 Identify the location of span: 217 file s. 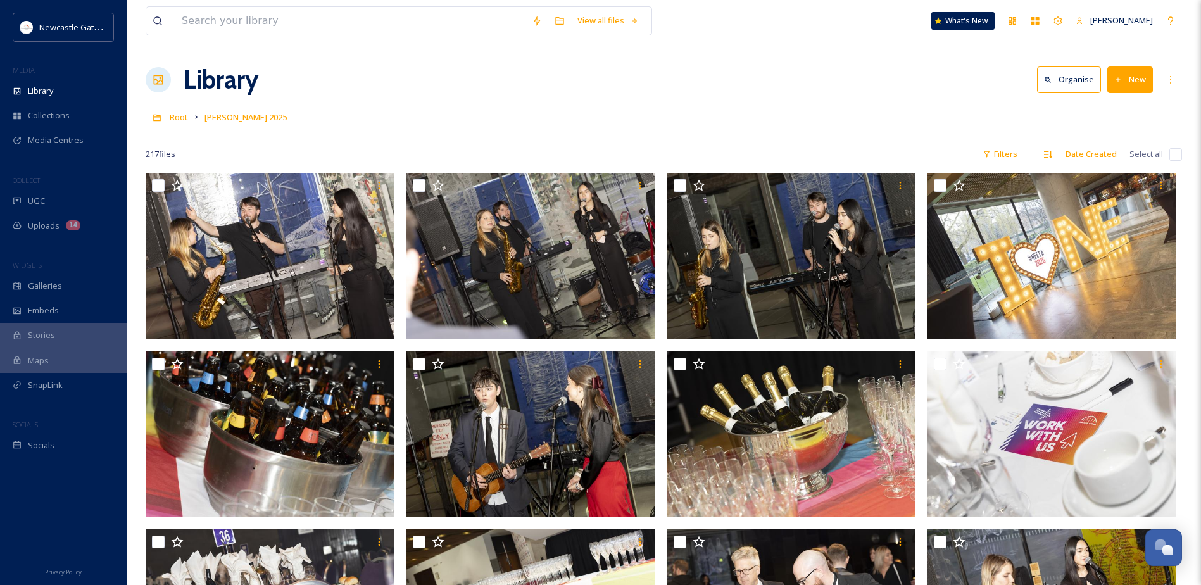
(160, 154).